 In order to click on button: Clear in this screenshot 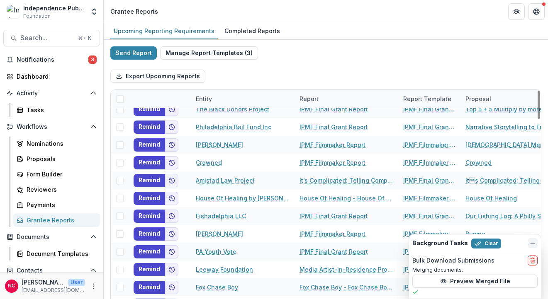, I will do `click(486, 244)`.